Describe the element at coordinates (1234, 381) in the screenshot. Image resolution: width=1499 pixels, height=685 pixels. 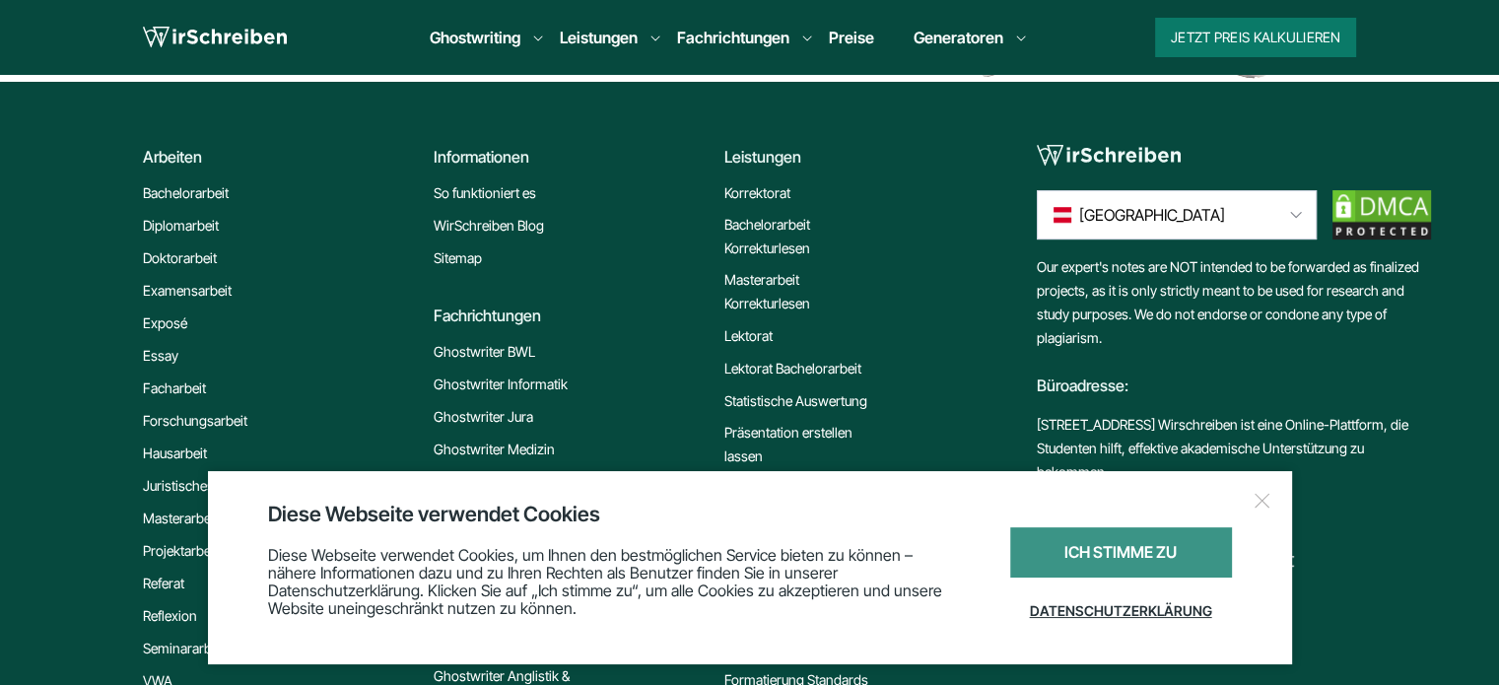
I see `div: Büroadresse:` at that location.